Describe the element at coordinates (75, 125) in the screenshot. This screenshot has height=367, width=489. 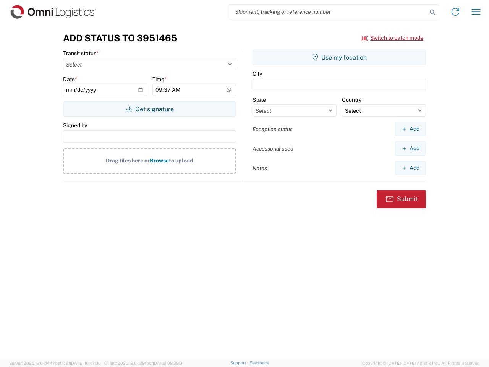
I see `label: Signed by` at that location.